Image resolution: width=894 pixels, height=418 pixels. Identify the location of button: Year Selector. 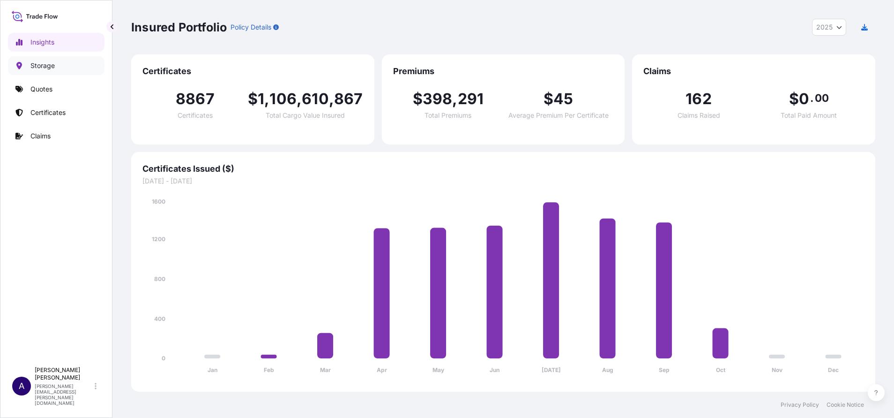
(829, 27).